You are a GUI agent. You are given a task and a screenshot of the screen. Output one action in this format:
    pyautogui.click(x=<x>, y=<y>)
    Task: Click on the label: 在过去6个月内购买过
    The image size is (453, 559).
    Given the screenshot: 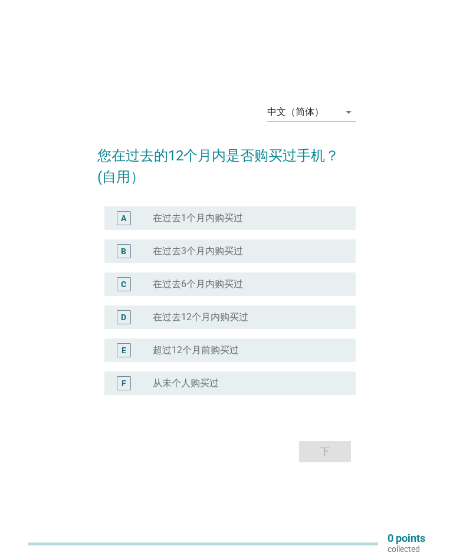 What is the action you would take?
    pyautogui.click(x=197, y=284)
    